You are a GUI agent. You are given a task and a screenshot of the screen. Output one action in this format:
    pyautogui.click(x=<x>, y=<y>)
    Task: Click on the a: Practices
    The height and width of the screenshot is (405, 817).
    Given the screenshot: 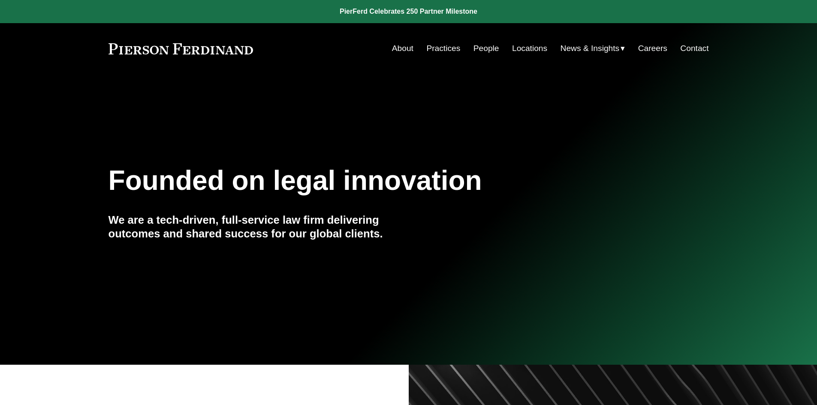 What is the action you would take?
    pyautogui.click(x=443, y=48)
    